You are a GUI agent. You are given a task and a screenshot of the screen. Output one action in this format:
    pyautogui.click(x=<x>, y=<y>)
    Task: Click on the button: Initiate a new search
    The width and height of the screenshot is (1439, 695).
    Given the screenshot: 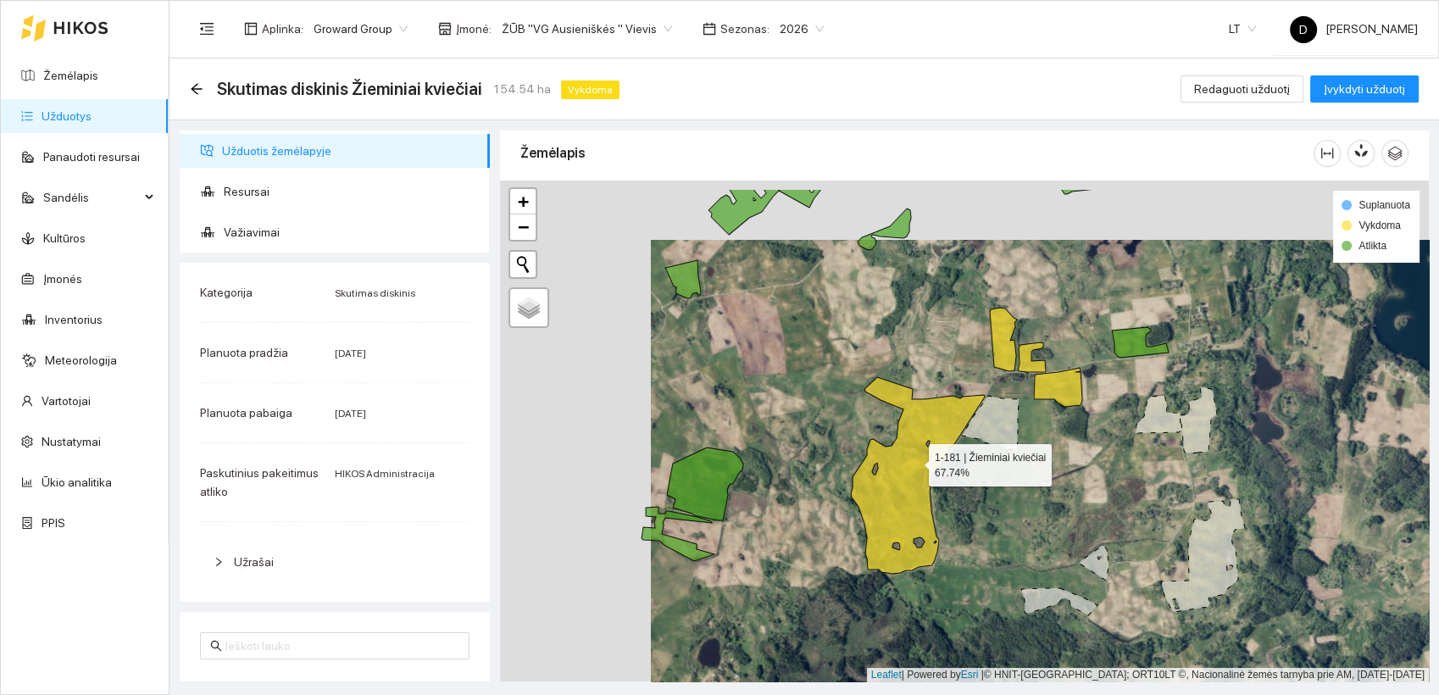 What is the action you would take?
    pyautogui.click(x=523, y=264)
    